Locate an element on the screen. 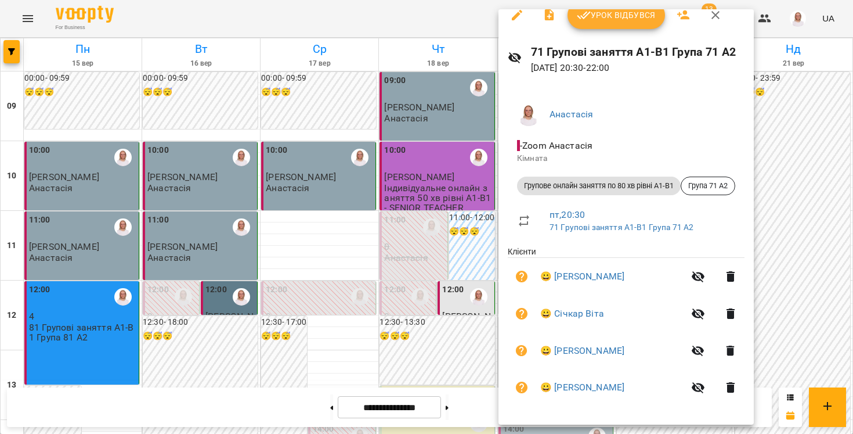  a: пт , 20:30 is located at coordinates (567, 214).